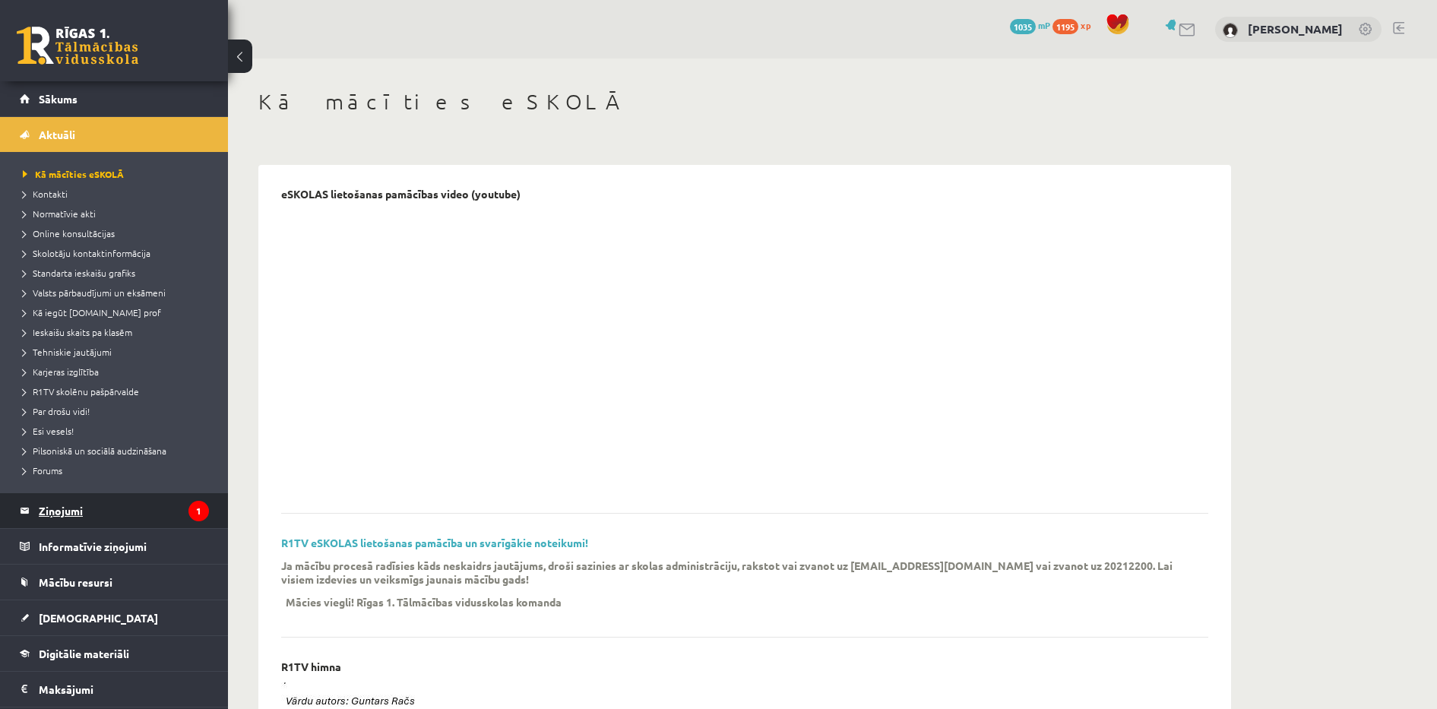 This screenshot has height=709, width=1437. What do you see at coordinates (118, 293) in the screenshot?
I see `a: Valsts pārbaudījumi un eksāmeni` at bounding box center [118, 293].